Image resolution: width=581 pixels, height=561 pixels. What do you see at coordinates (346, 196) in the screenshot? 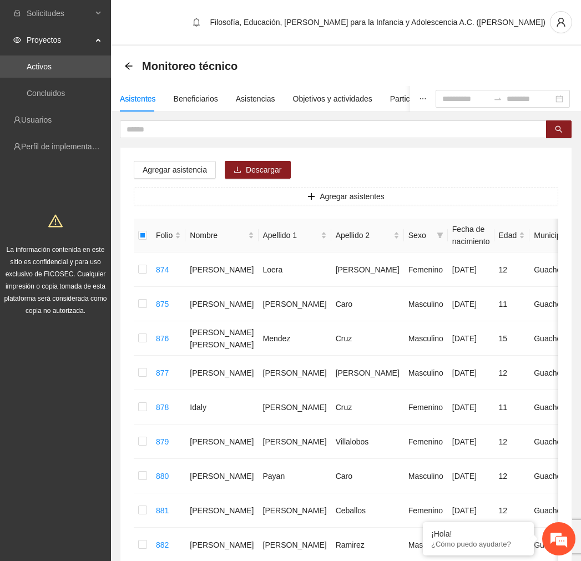
I see `button: plusAgregar asistentes` at bounding box center [346, 196].